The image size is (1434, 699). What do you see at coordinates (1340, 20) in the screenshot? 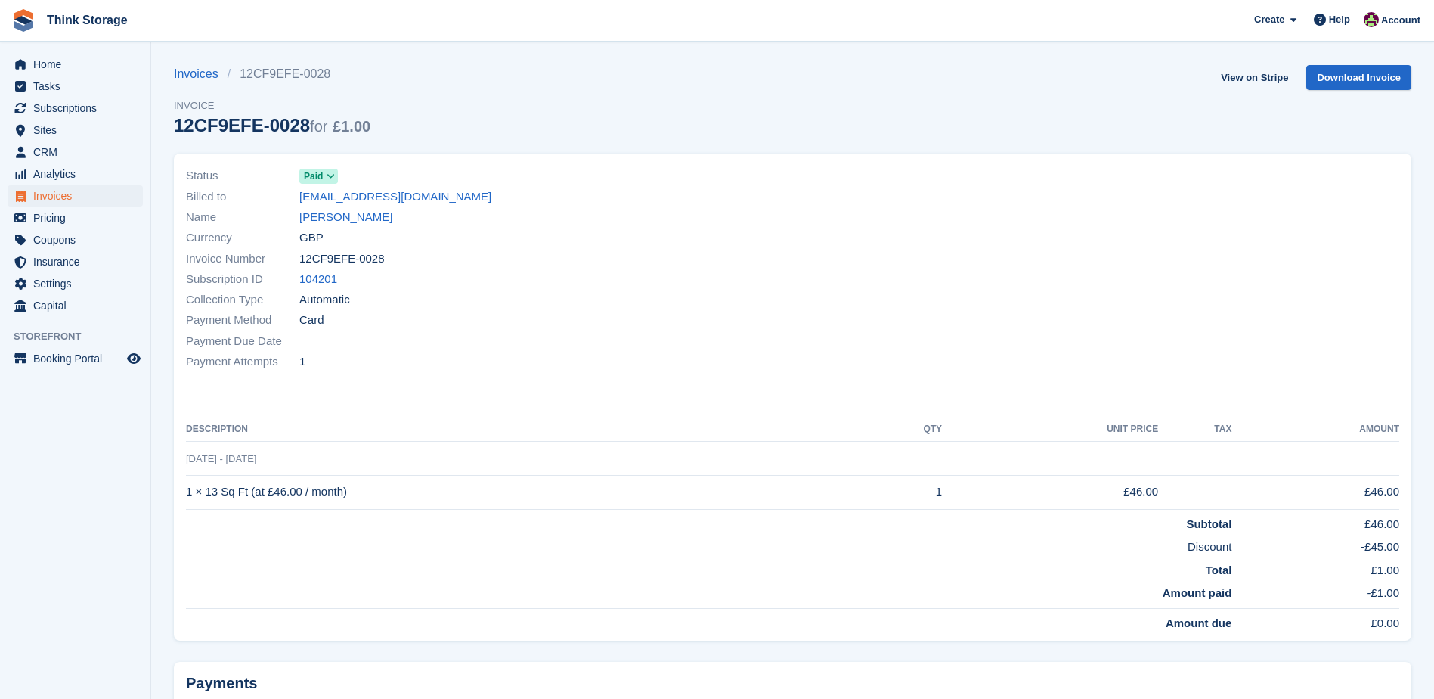
I see `span: Help` at bounding box center [1340, 20].